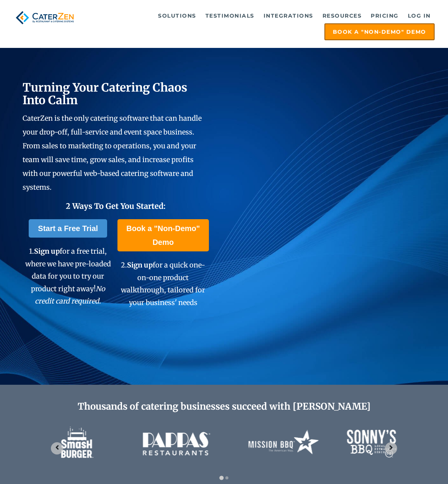  What do you see at coordinates (68, 276) in the screenshot?
I see `span: 1. for a free trial, where we have pre-loaded data for you to try our product right away!` at bounding box center [68, 276].